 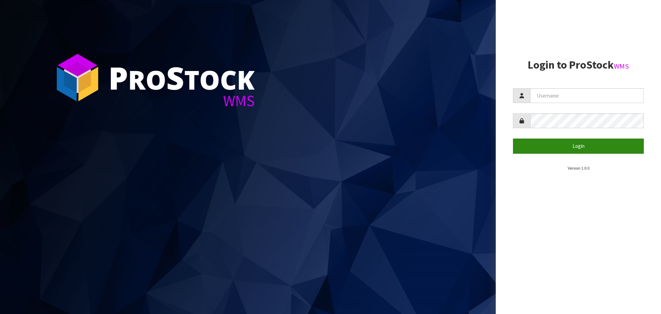 I want to click on input: Username, so click(x=587, y=95).